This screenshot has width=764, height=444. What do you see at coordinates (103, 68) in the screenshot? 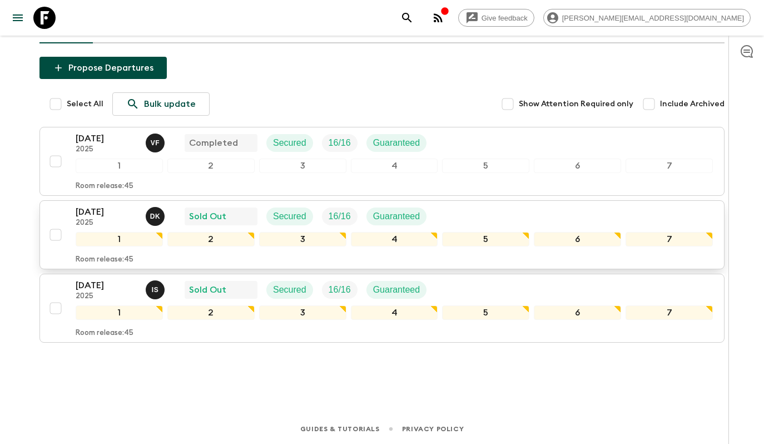
I see `button: Propose Departures` at bounding box center [103, 68].